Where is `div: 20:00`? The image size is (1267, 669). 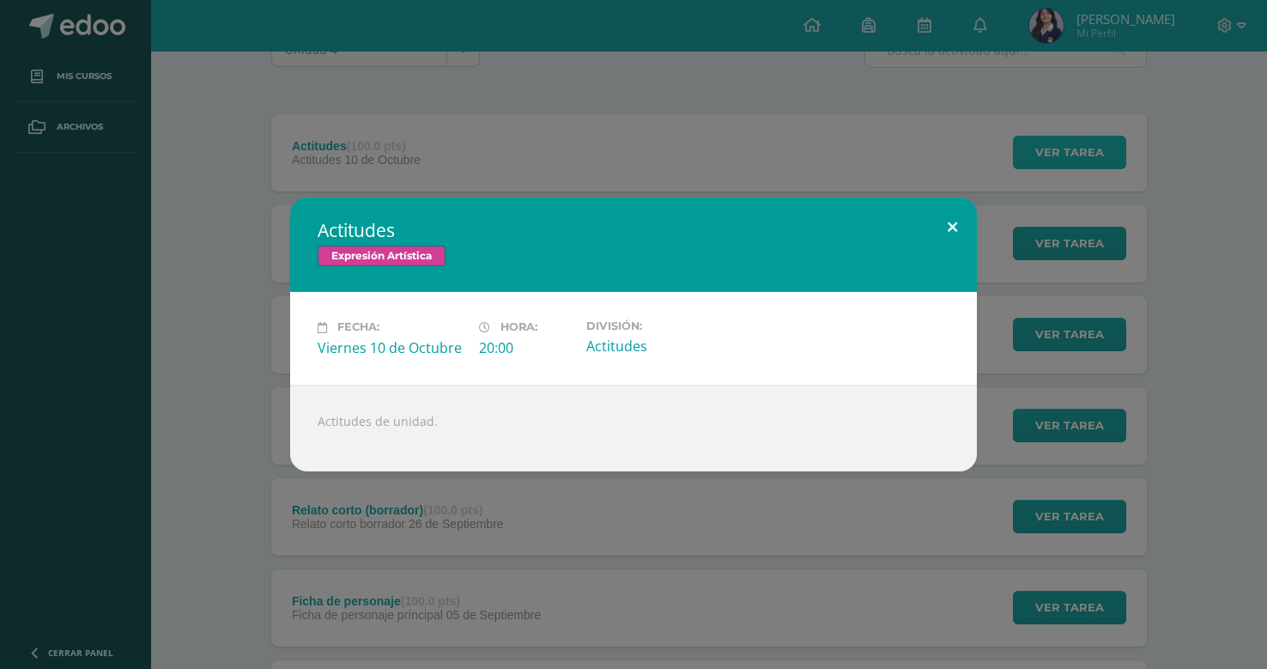
div: 20:00 is located at coordinates (526, 348).